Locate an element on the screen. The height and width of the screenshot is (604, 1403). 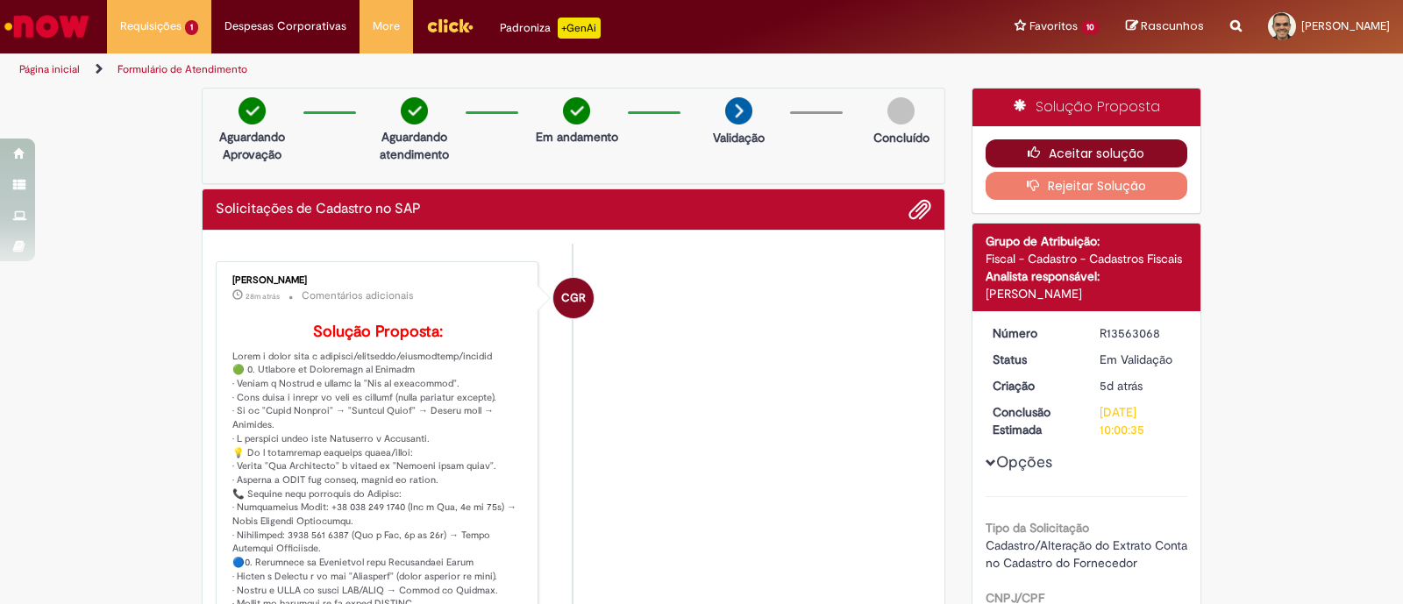
span: Requisições is located at coordinates (151, 26).